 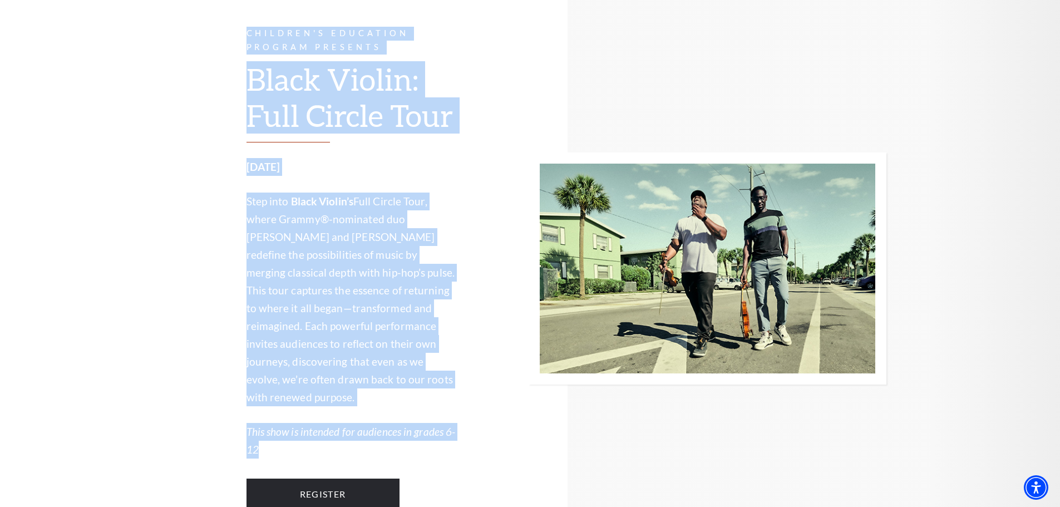 What do you see at coordinates (322, 201) in the screenshot?
I see `strong: Black Violin’s` at bounding box center [322, 201].